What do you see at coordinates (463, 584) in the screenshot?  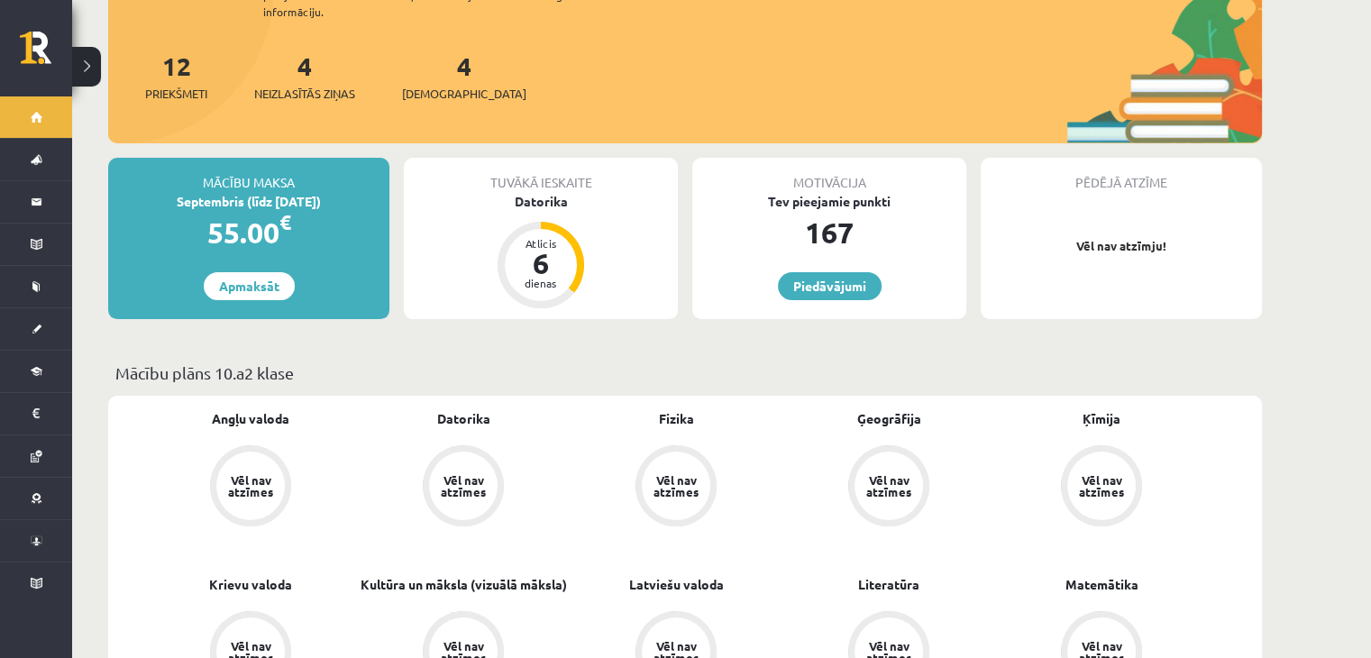 I see `a: Kultūra un māksla (vizuālā māksla)` at bounding box center [463, 584].